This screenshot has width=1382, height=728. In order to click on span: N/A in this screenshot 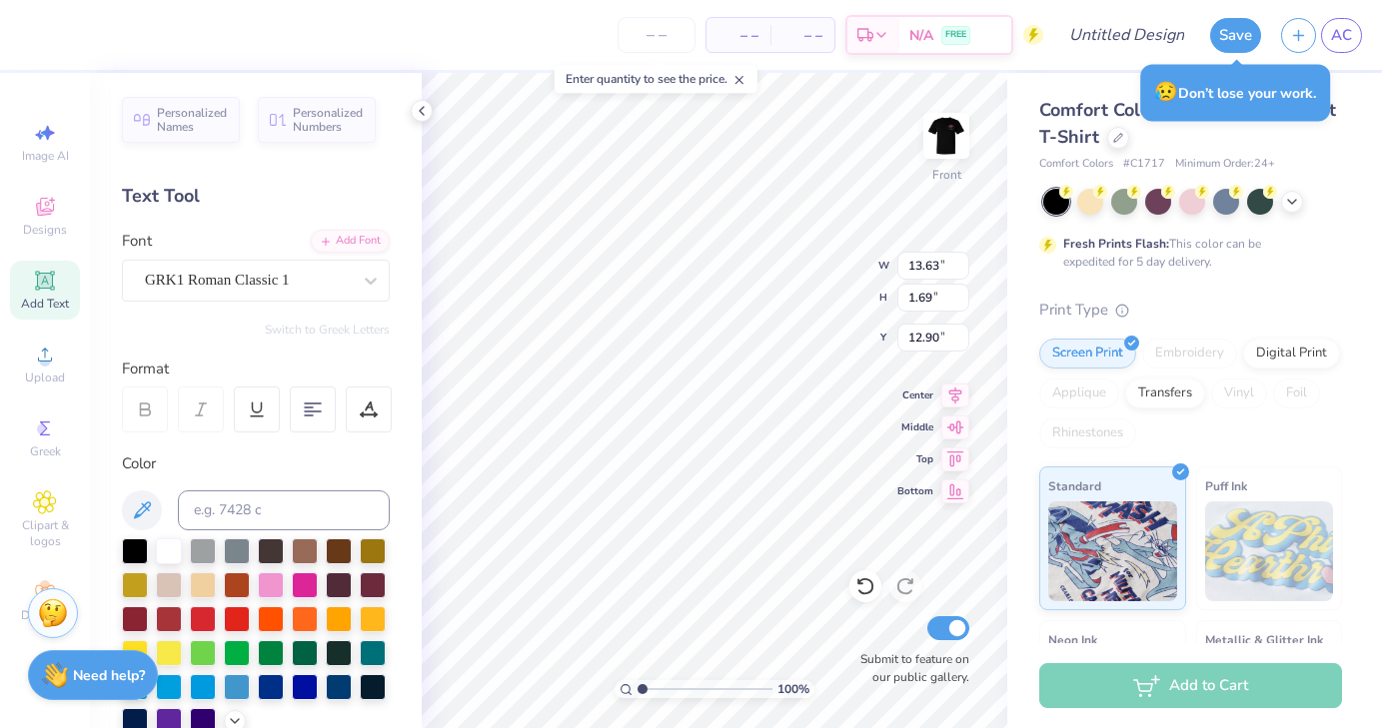, I will do `click(921, 35)`.